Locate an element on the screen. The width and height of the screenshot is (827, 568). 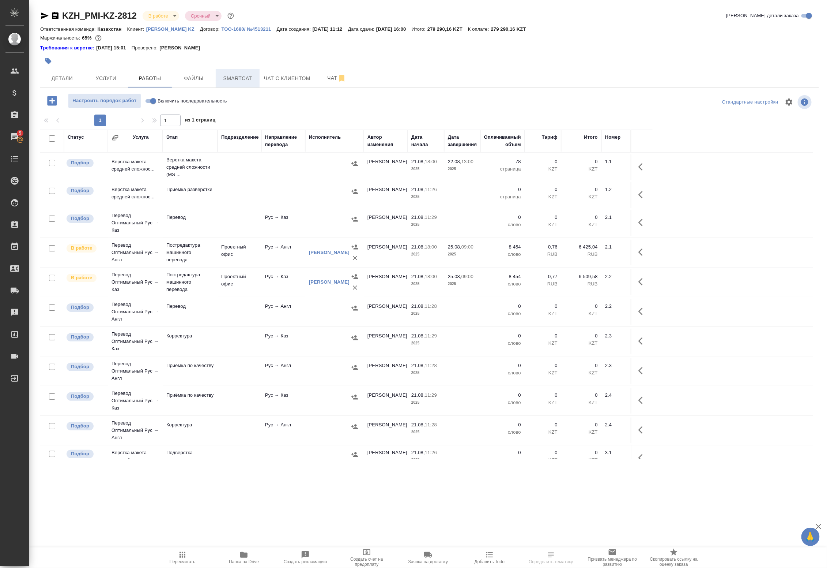
p: 65% is located at coordinates (87, 38).